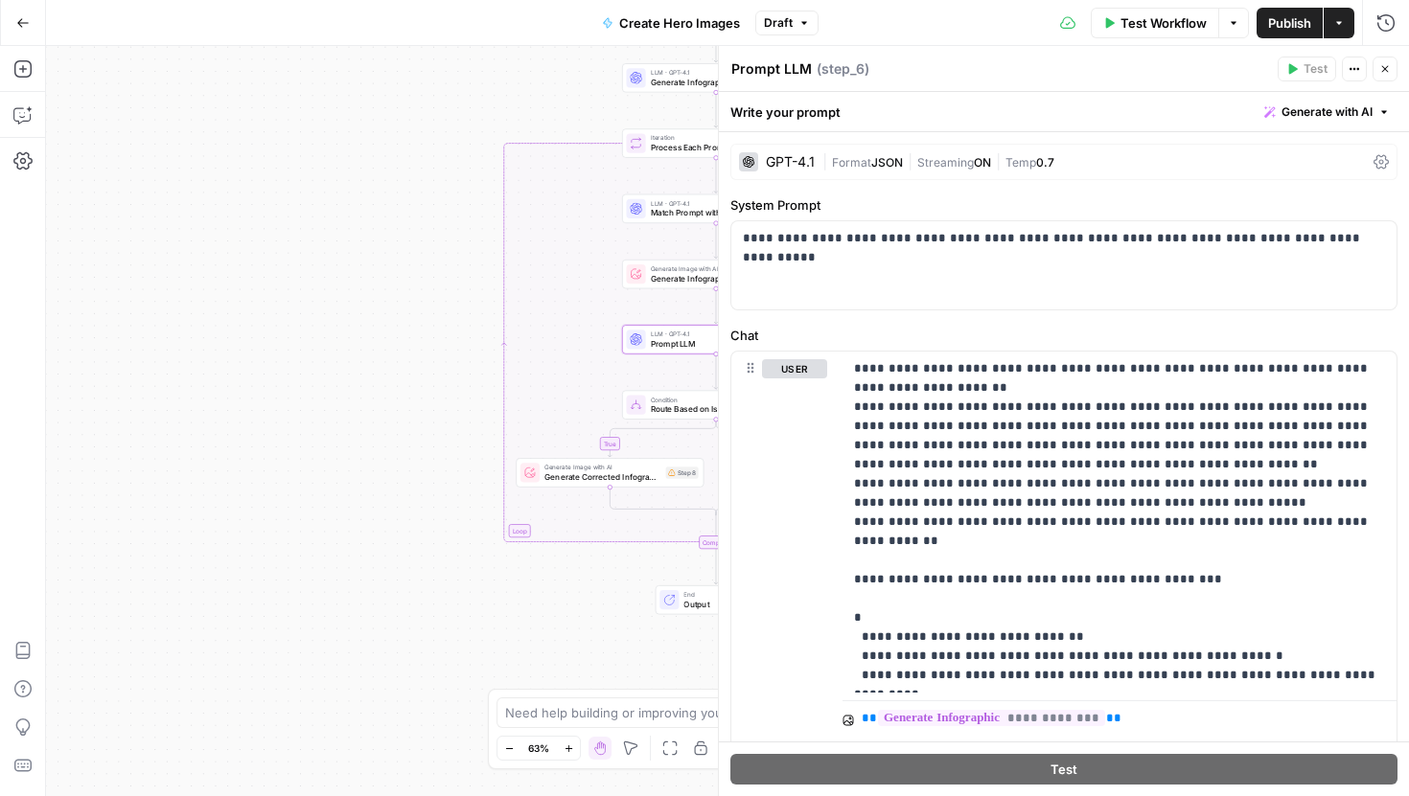  What do you see at coordinates (1045, 162) in the screenshot?
I see `span: 0.7` at bounding box center [1045, 162].